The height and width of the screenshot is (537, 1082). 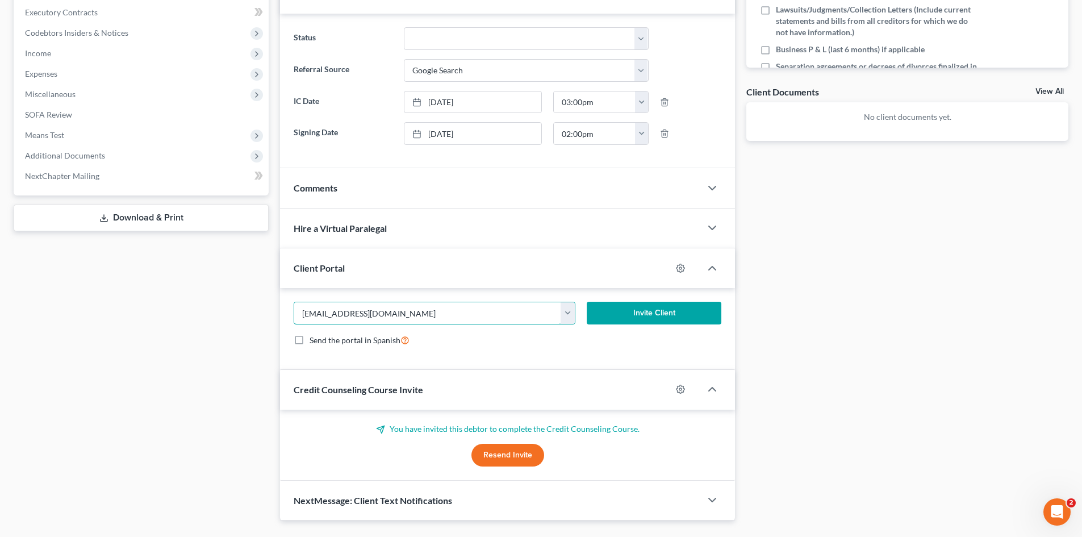 I want to click on p: You have invited this debtor to complete the Credit Counseling Course., so click(x=507, y=429).